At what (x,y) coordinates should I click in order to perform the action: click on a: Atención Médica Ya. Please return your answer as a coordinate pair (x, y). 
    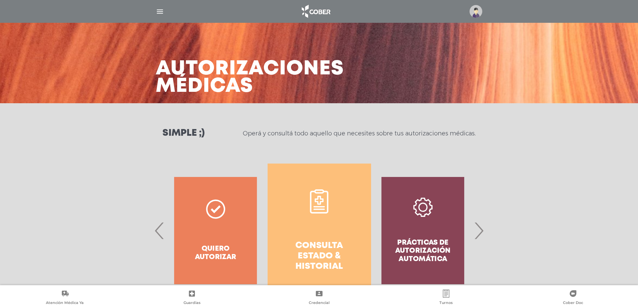
    Looking at the image, I should click on (65, 298).